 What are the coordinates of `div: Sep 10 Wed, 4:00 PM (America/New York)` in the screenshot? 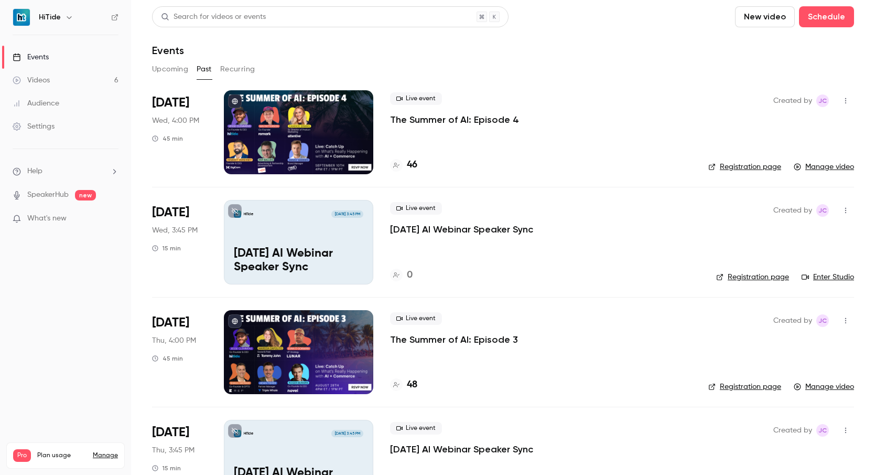 It's located at (179, 132).